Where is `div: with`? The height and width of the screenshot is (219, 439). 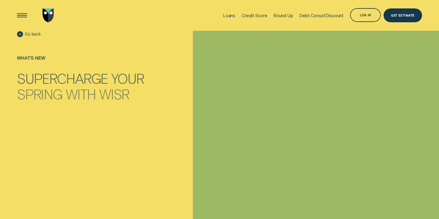
div: with is located at coordinates (81, 94).